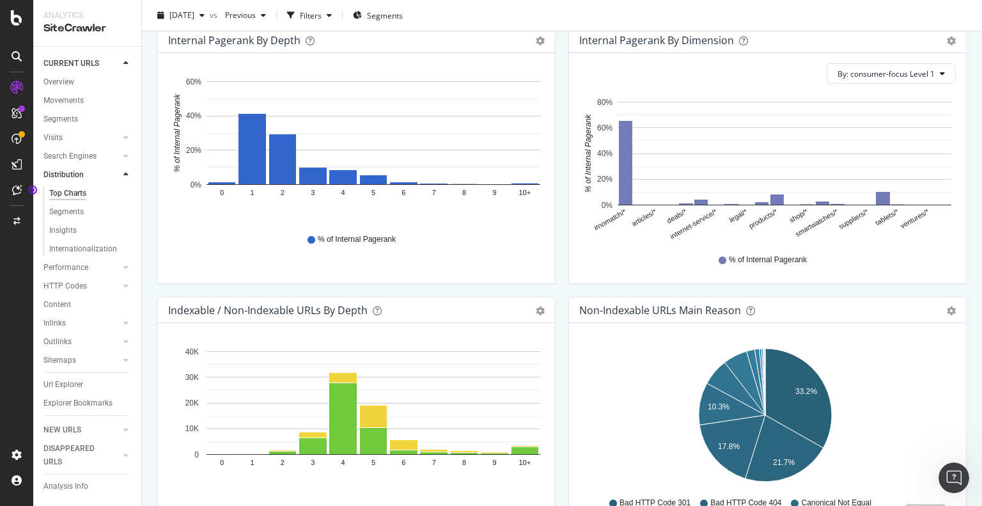 The height and width of the screenshot is (506, 982). What do you see at coordinates (311, 15) in the screenshot?
I see `div: Filters` at bounding box center [311, 15].